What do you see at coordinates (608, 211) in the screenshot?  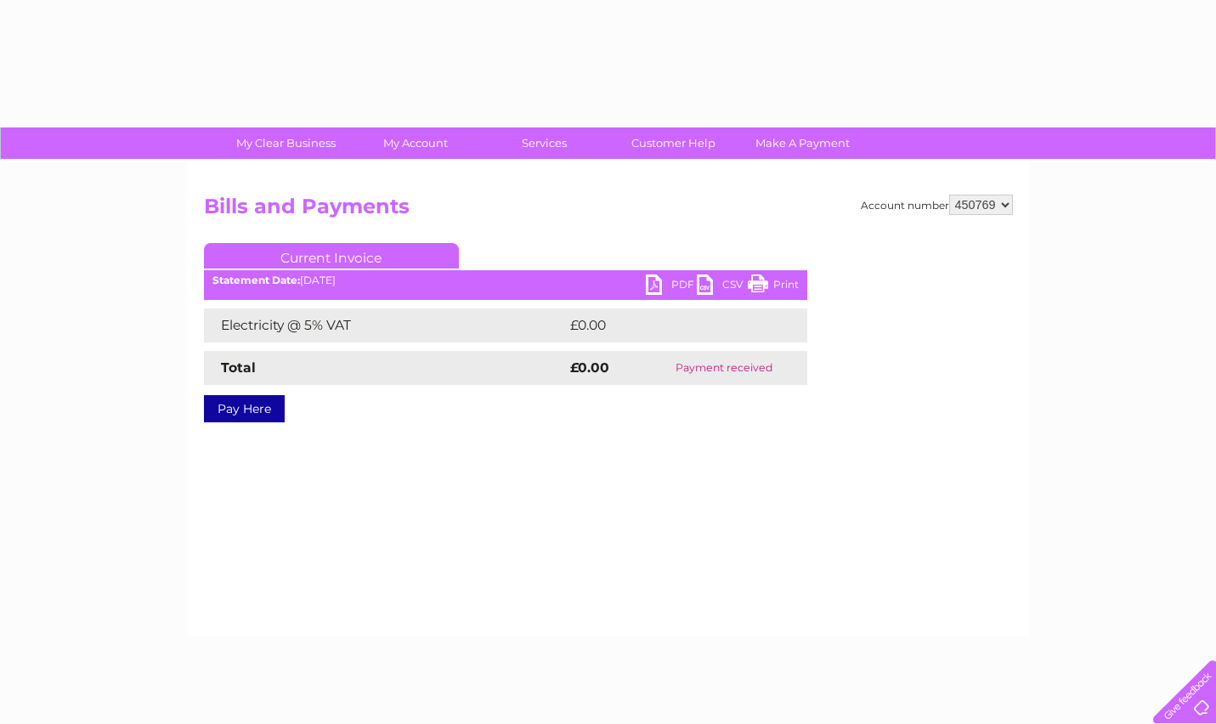 I see `h2: Bills and Payments` at bounding box center [608, 211].